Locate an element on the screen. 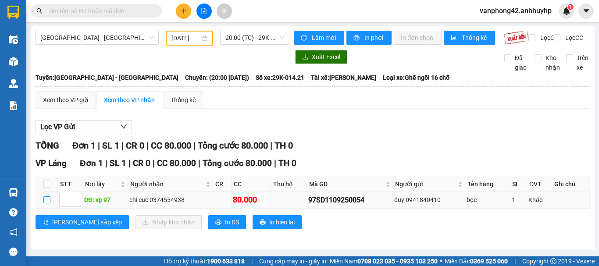 Image resolution: width=599 pixels, height=266 pixels. sup: 1 is located at coordinates (570, 7).